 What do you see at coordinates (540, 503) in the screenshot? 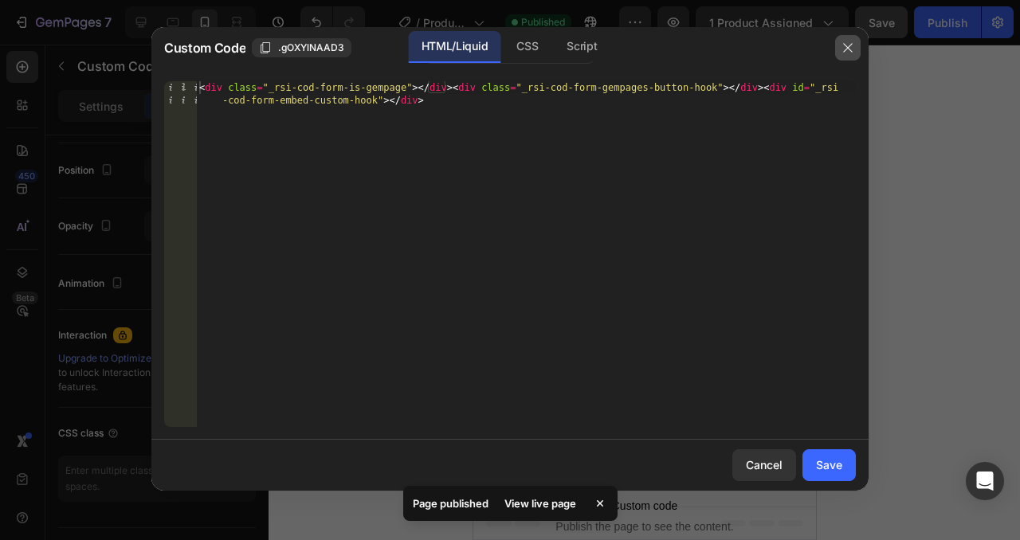
I see `div: View live page` at bounding box center [540, 503].